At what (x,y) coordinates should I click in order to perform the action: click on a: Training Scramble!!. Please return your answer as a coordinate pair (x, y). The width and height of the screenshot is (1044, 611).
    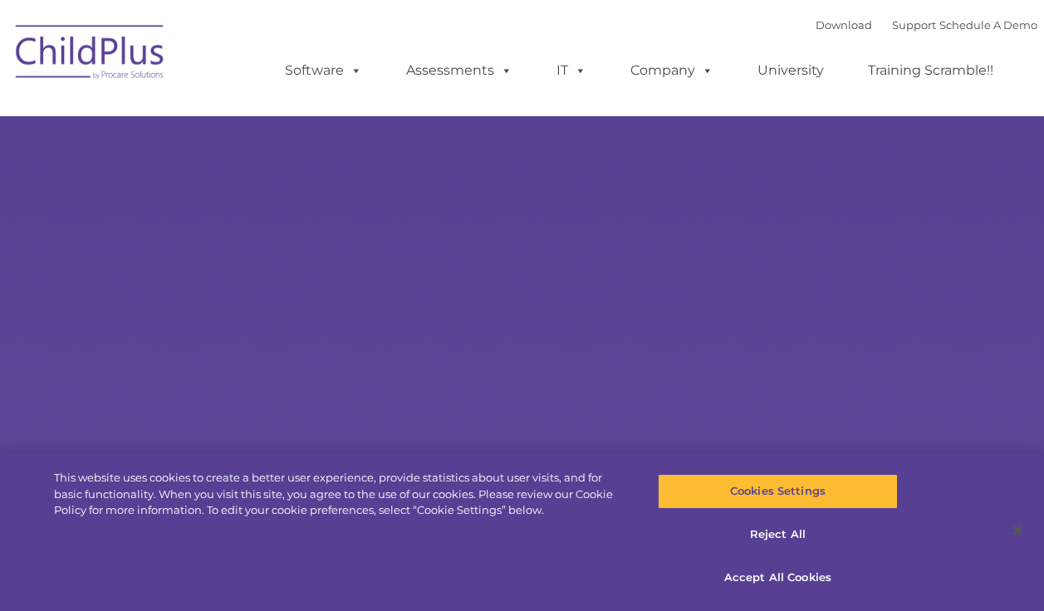
    Looking at the image, I should click on (930, 71).